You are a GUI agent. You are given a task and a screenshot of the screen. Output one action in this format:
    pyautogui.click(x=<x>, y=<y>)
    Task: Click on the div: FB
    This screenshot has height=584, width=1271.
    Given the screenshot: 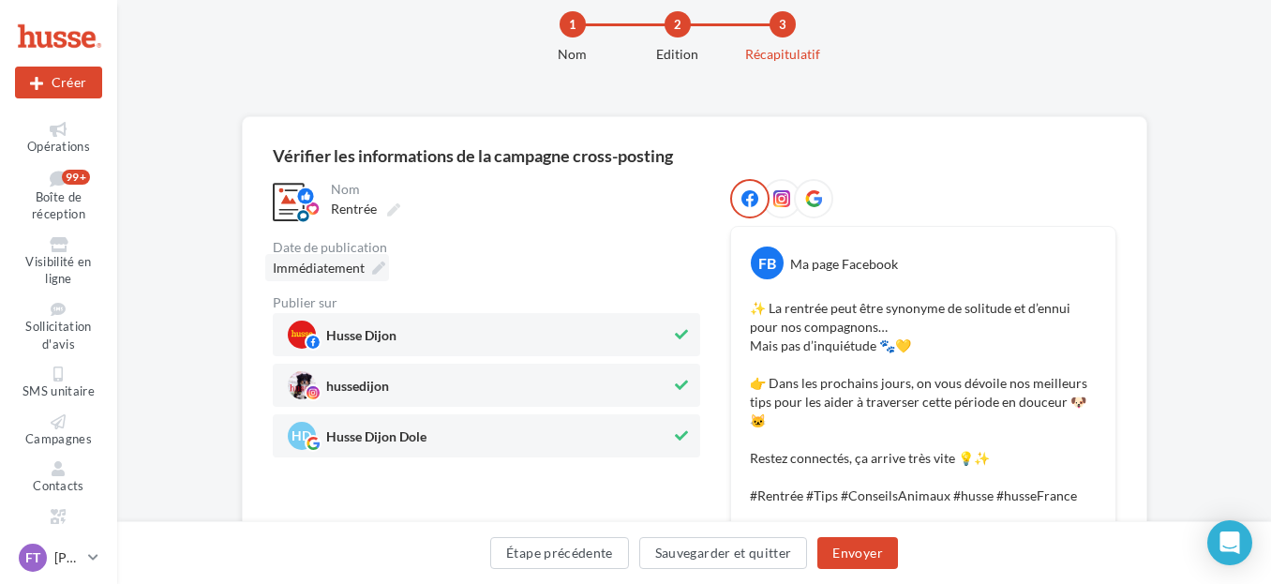 What is the action you would take?
    pyautogui.click(x=767, y=262)
    